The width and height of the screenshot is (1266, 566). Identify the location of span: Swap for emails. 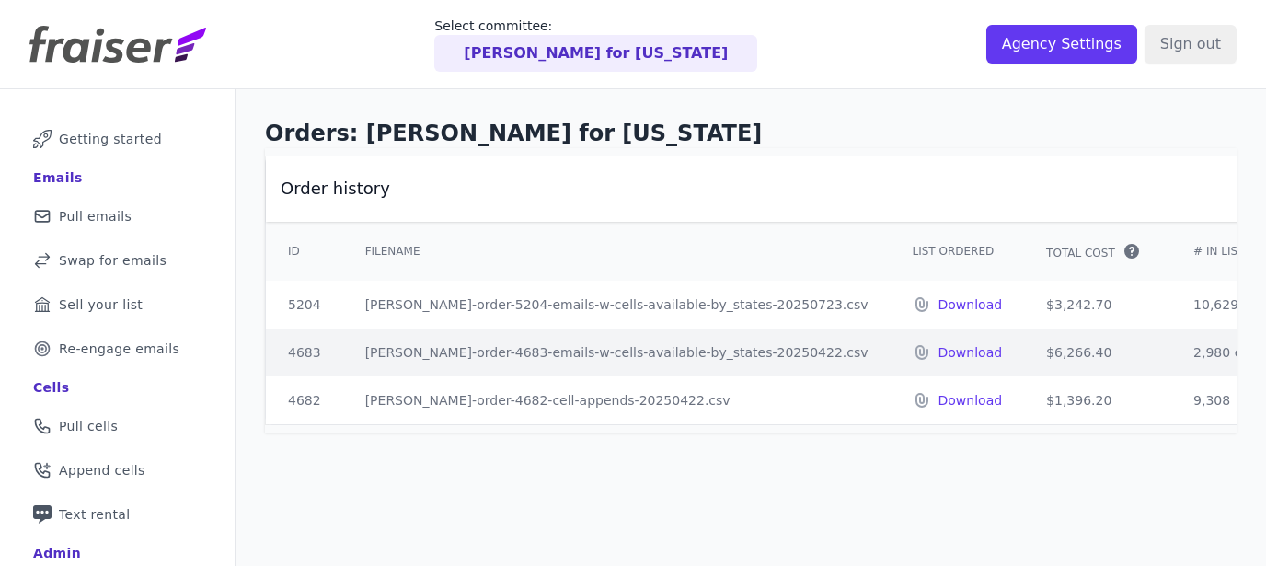
(112, 260).